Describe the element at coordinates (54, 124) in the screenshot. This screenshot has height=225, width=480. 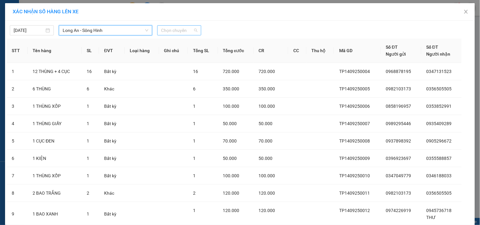
I see `td: 1 THÙNG GIẤY` at that location.